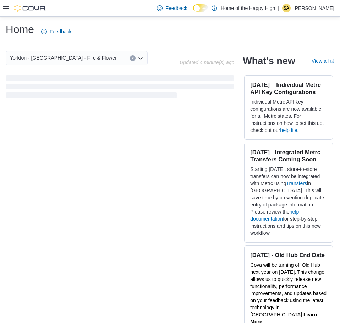 Image resolution: width=340 pixels, height=332 pixels. I want to click on a: help file, so click(289, 130).